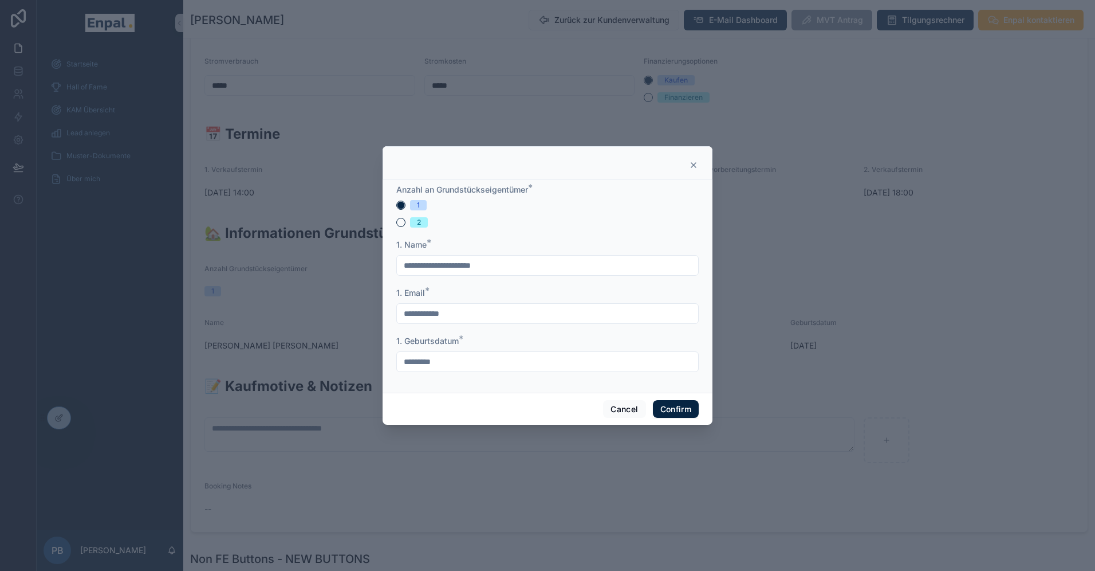 The height and width of the screenshot is (571, 1095). What do you see at coordinates (418, 205) in the screenshot?
I see `div: 1` at bounding box center [418, 205].